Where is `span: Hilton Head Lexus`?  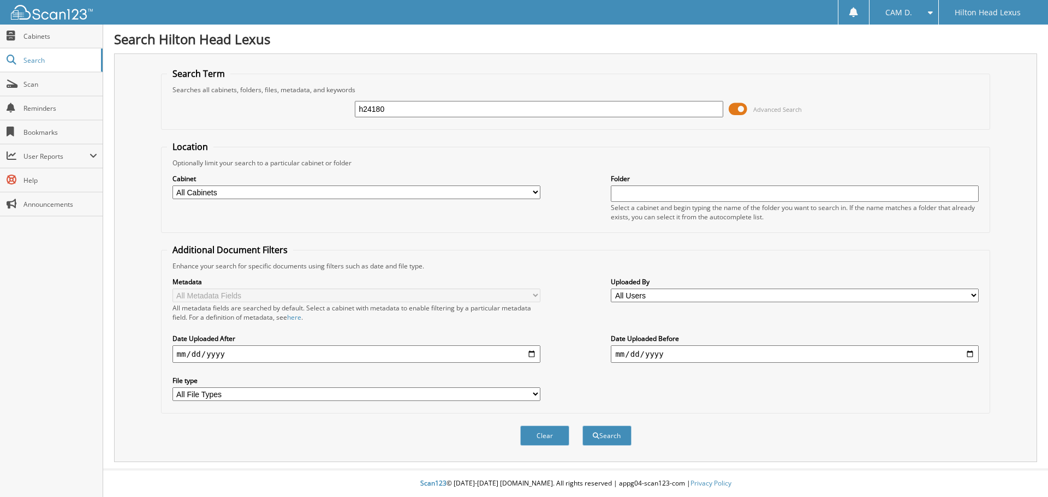 span: Hilton Head Lexus is located at coordinates (988, 13).